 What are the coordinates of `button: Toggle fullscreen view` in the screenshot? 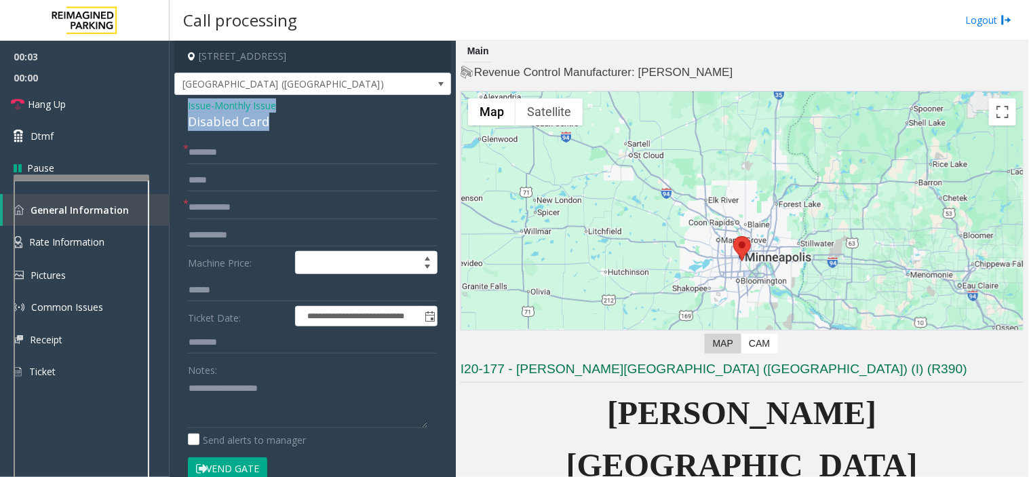 It's located at (1003, 112).